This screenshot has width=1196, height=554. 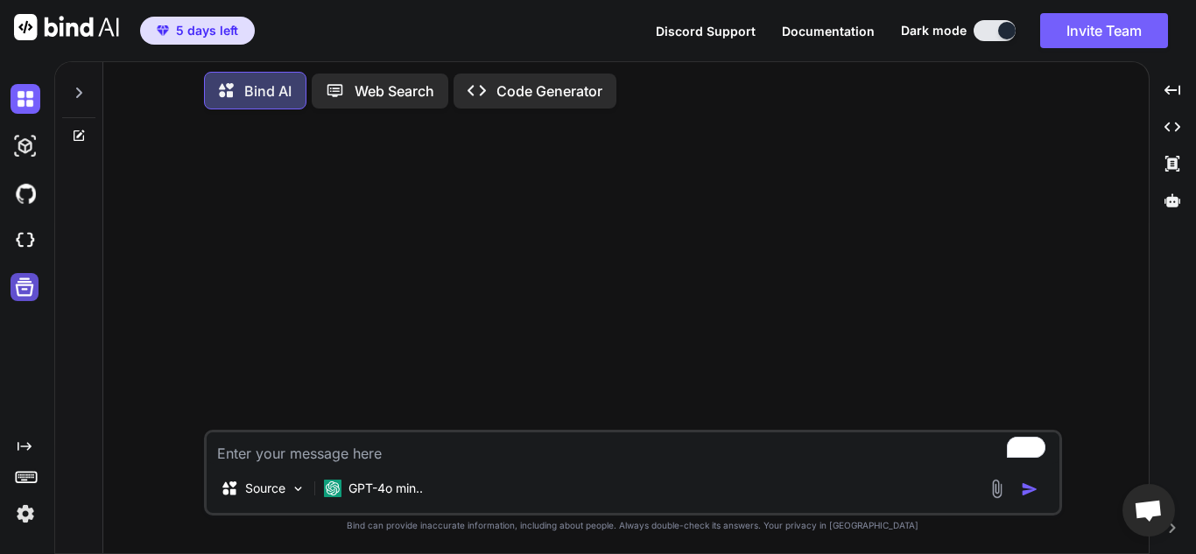 What do you see at coordinates (25, 146) in the screenshot?
I see `img: darkAi-studio` at bounding box center [25, 146].